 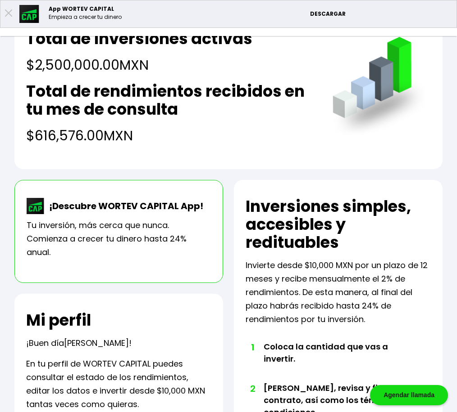 What do you see at coordinates (139, 39) in the screenshot?
I see `h2: Total de inversiones activas` at bounding box center [139, 39].